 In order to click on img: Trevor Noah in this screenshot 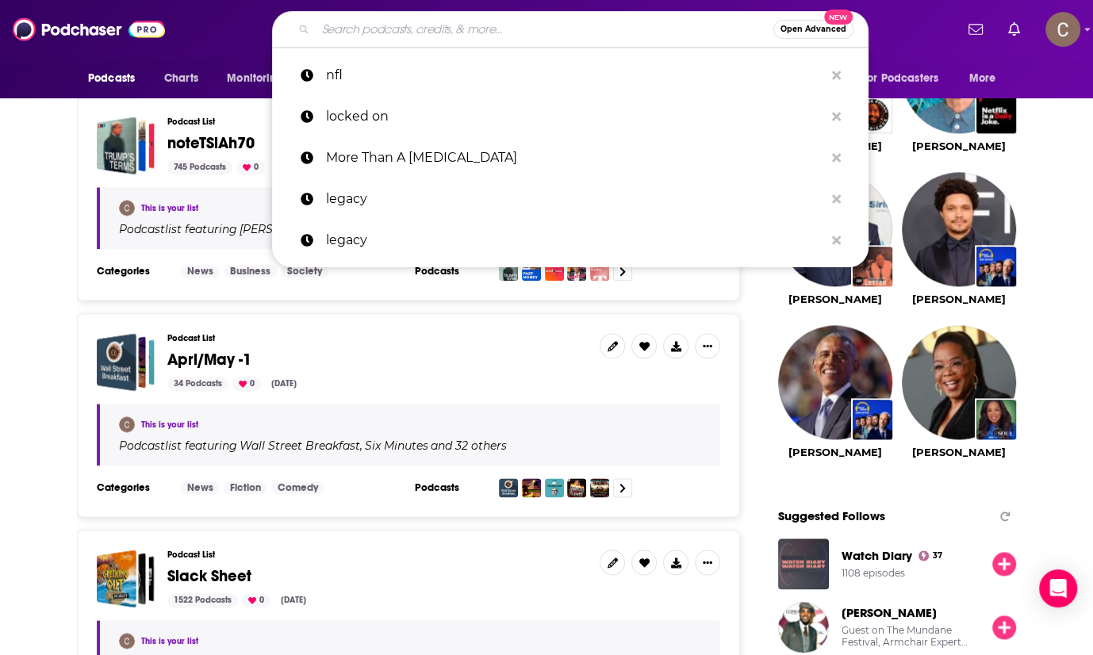, I will do `click(959, 229)`.